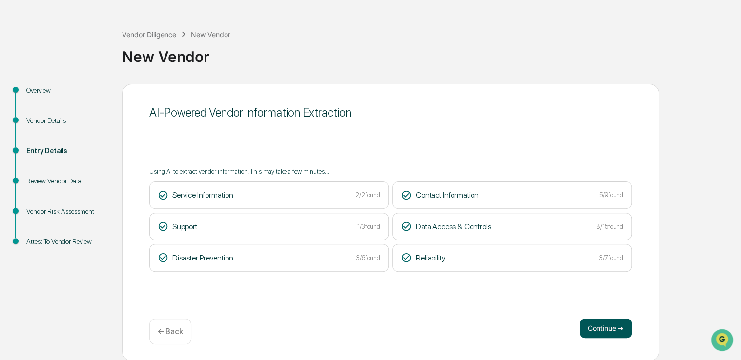 The width and height of the screenshot is (741, 360). What do you see at coordinates (94, 28) in the screenshot?
I see `p: How can we help?` at bounding box center [94, 28].